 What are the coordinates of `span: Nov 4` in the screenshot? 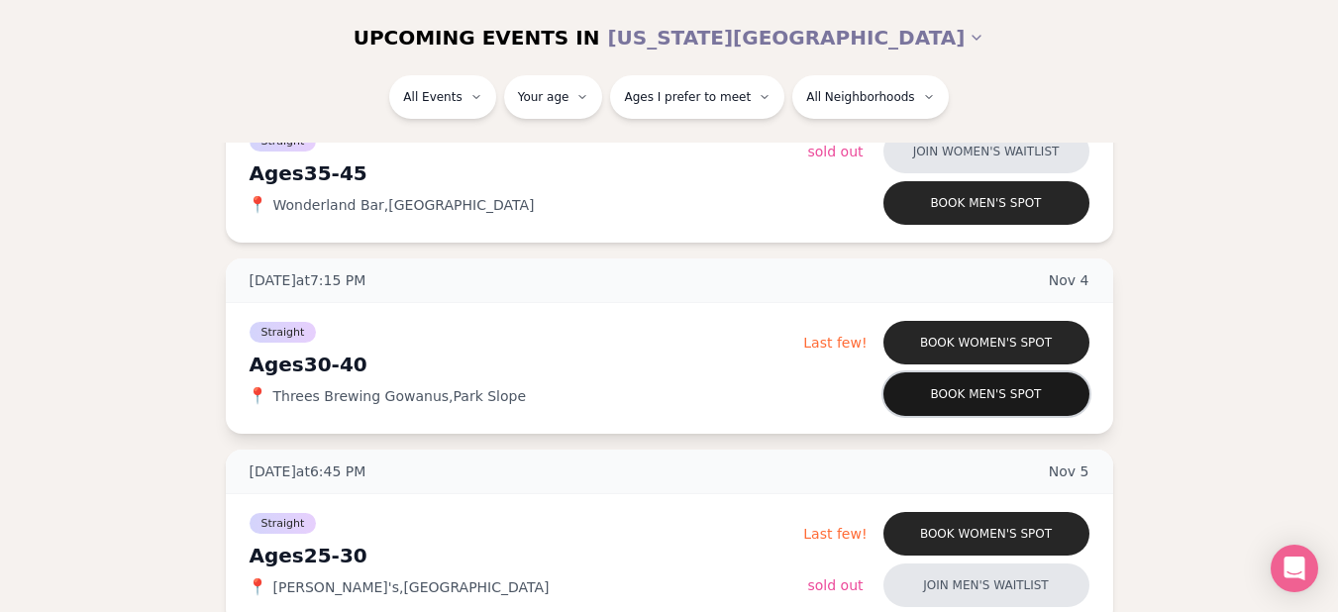 It's located at (1069, 280).